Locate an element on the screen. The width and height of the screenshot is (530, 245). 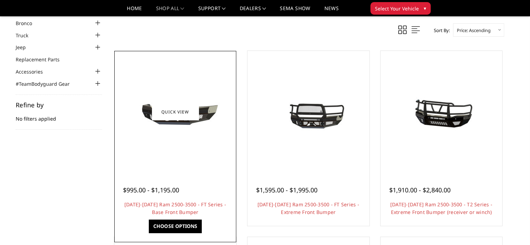
span: $1,910.00 - $2,840.00 is located at coordinates (420, 190).